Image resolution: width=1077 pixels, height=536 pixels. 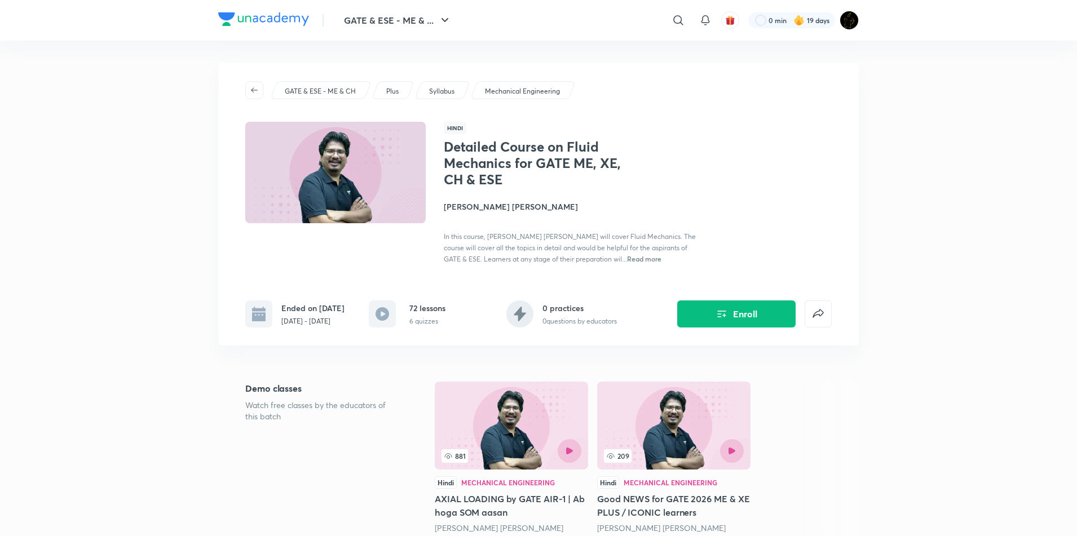 What do you see at coordinates (263, 20) in the screenshot?
I see `a: Company Logo` at bounding box center [263, 20].